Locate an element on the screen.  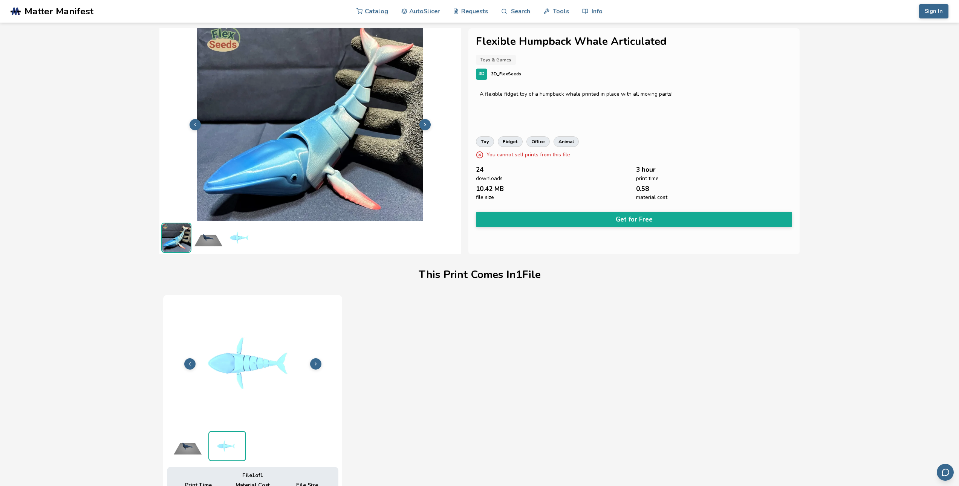
p: 3D_FlexSeeds is located at coordinates (506, 74).